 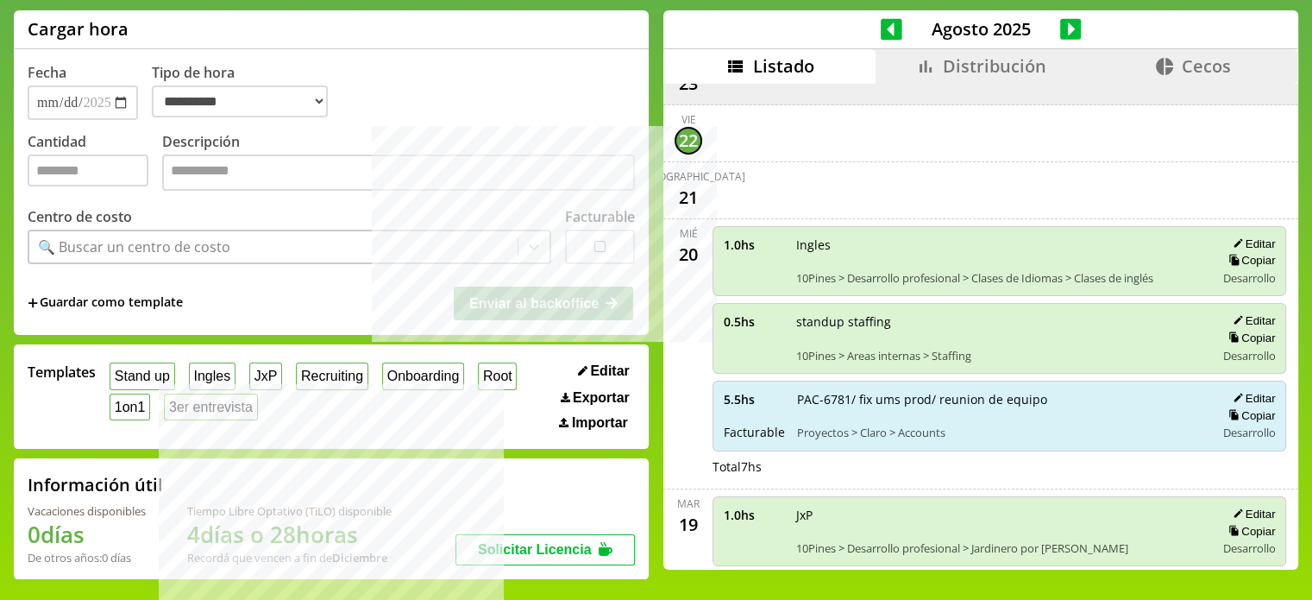 I want to click on span: Agosto 2025, so click(x=981, y=28).